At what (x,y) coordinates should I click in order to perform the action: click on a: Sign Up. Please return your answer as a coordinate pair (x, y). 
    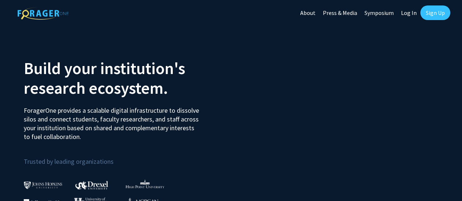
    Looking at the image, I should click on (435, 13).